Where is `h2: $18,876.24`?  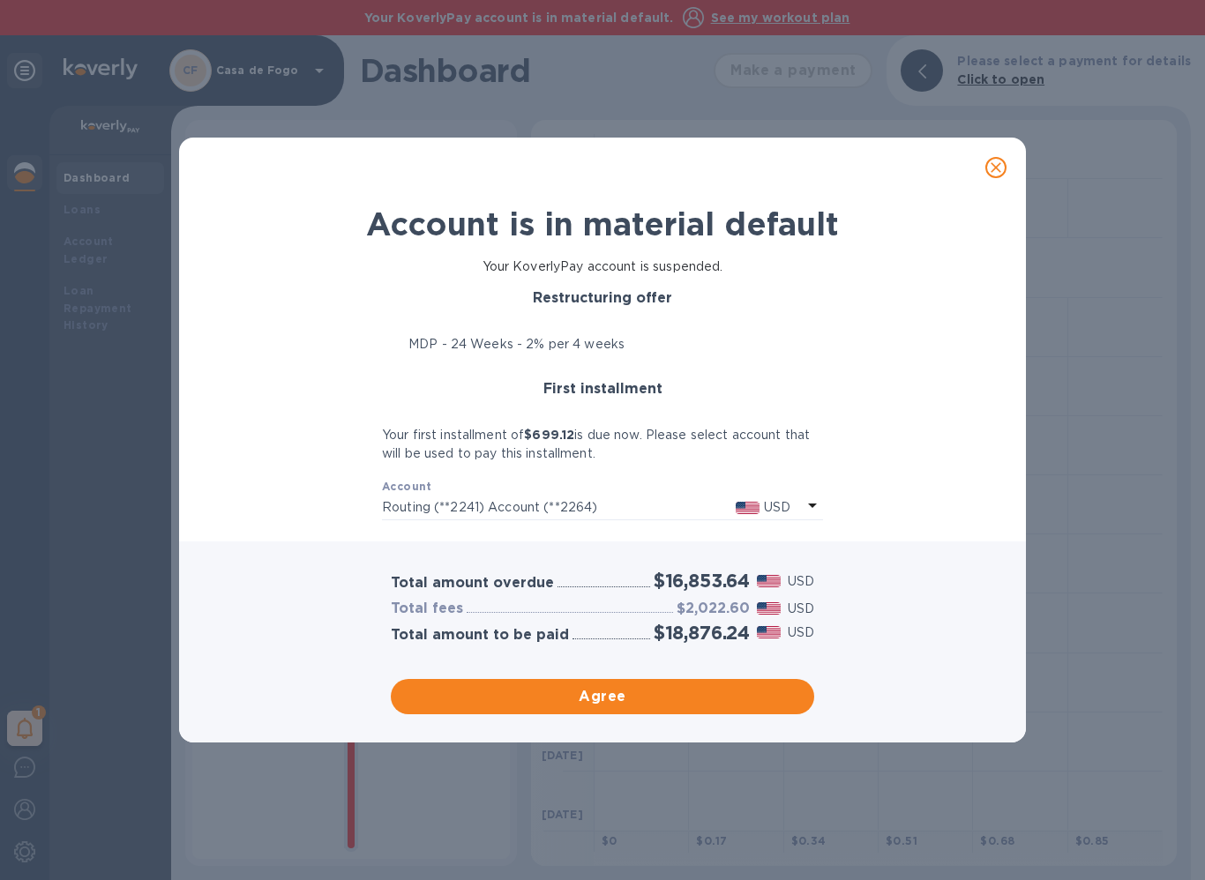 h2: $18,876.24 is located at coordinates (701, 632).